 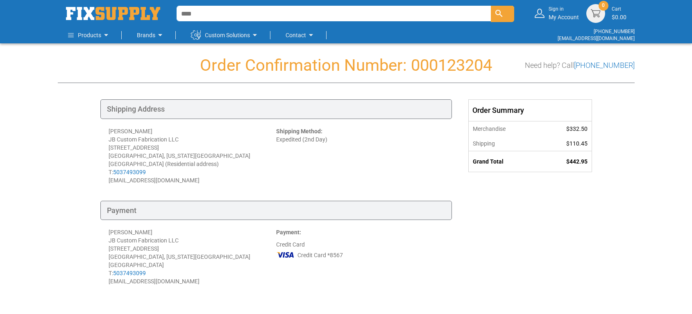 I want to click on span: $0.00, so click(x=619, y=17).